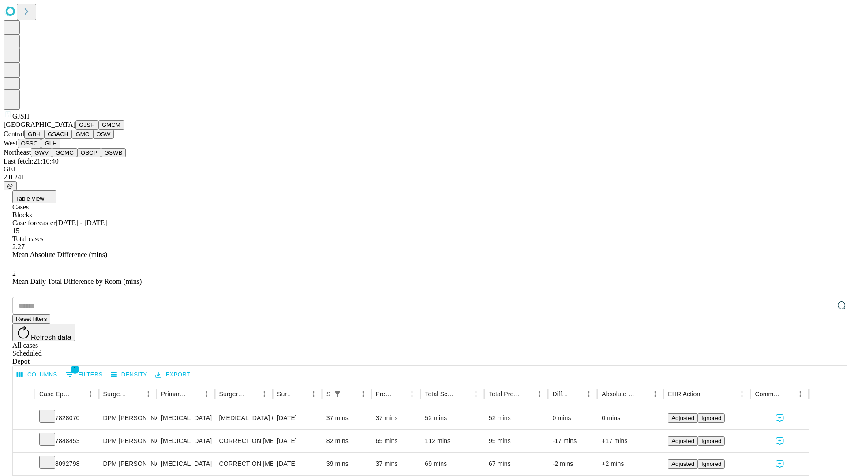 The width and height of the screenshot is (847, 476). Describe the element at coordinates (37, 375) in the screenshot. I see `button: Select columns` at that location.